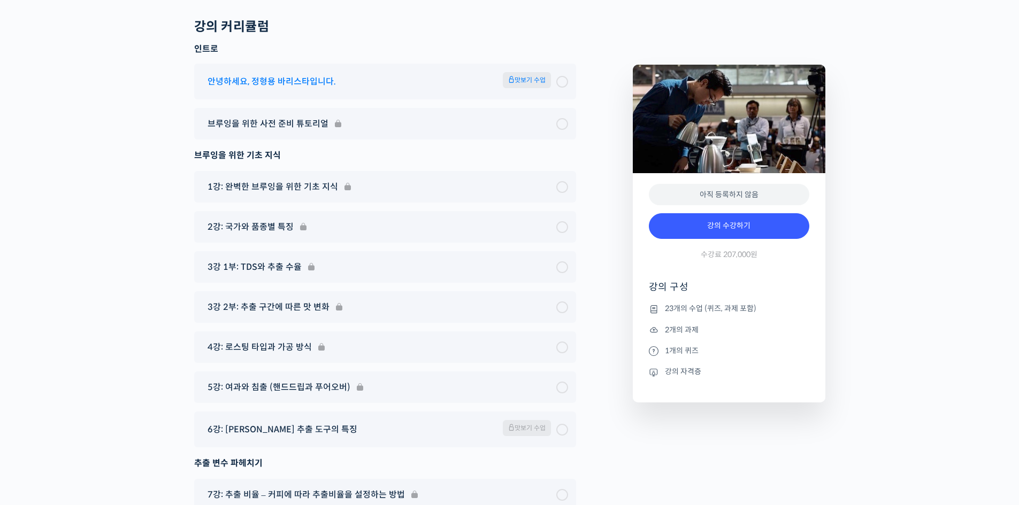 The height and width of the screenshot is (505, 1019). Describe the element at coordinates (104, 360) in the screenshot. I see `span: 대화` at that location.